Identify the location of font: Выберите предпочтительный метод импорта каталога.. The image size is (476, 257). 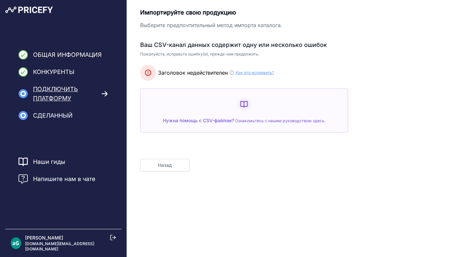
(211, 25).